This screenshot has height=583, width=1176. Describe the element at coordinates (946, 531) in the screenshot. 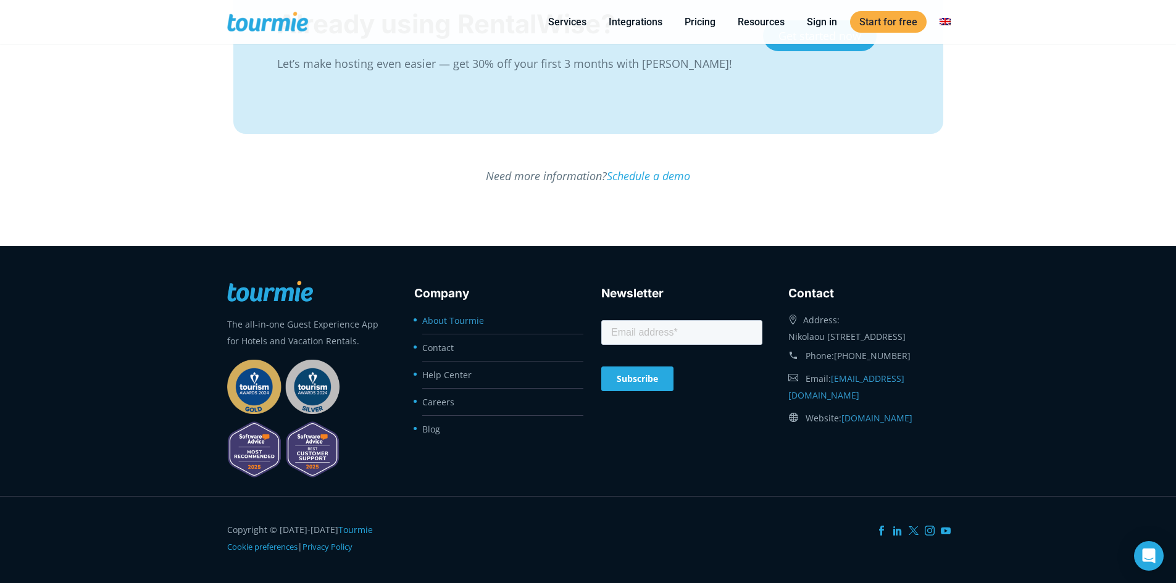

I see `a: YouTube` at that location.